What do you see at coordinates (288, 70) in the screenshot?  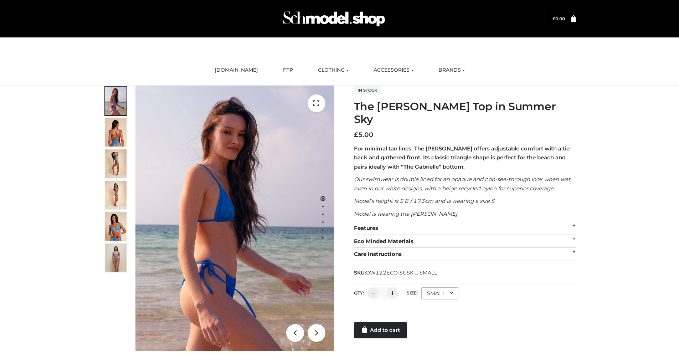 I see `a: FFP` at bounding box center [288, 70].